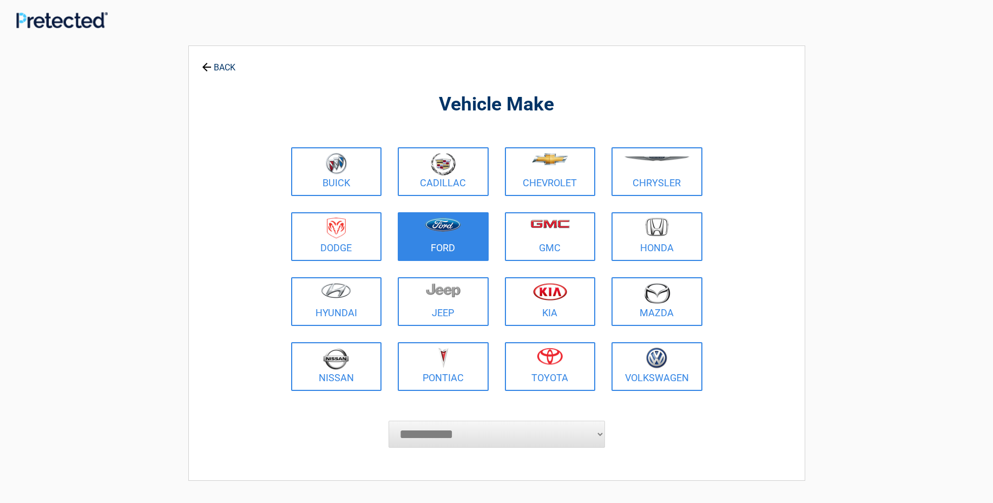 This screenshot has height=503, width=993. Describe the element at coordinates (337, 366) in the screenshot. I see `a: Nissan` at that location.